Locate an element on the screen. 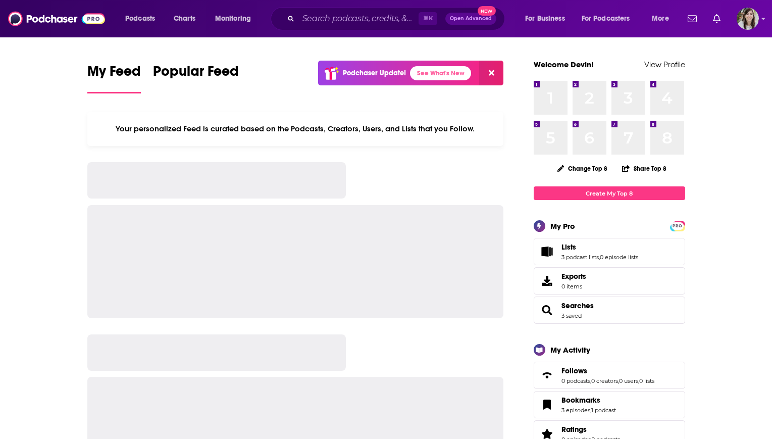 This screenshot has width=772, height=439. span: Charts is located at coordinates (184, 19).